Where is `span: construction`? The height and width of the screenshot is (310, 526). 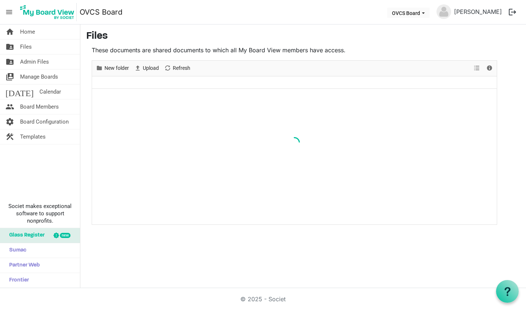
span: construction is located at coordinates (10, 137).